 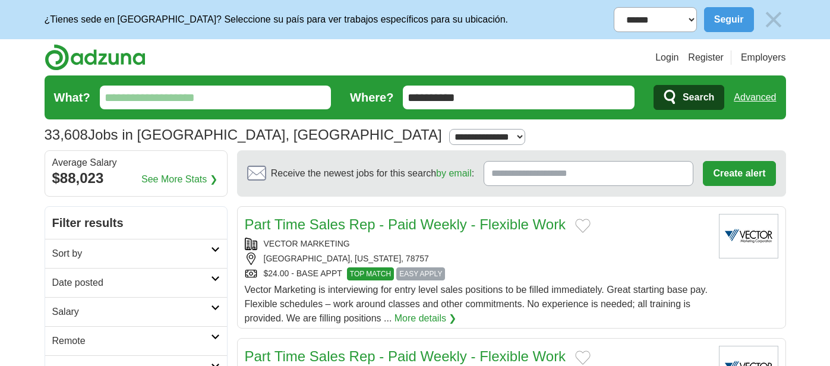 What do you see at coordinates (749, 236) in the screenshot?
I see `img: Vector Marketing logo` at bounding box center [749, 236].